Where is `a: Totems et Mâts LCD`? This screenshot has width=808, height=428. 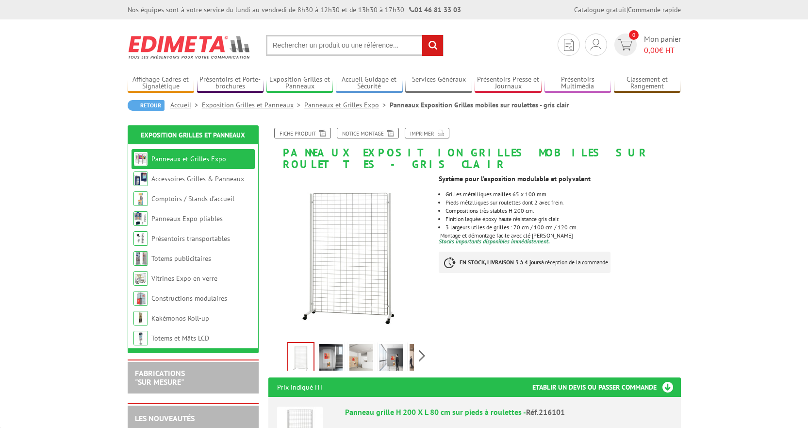
a: Totems et Mâts LCD is located at coordinates (180, 338).